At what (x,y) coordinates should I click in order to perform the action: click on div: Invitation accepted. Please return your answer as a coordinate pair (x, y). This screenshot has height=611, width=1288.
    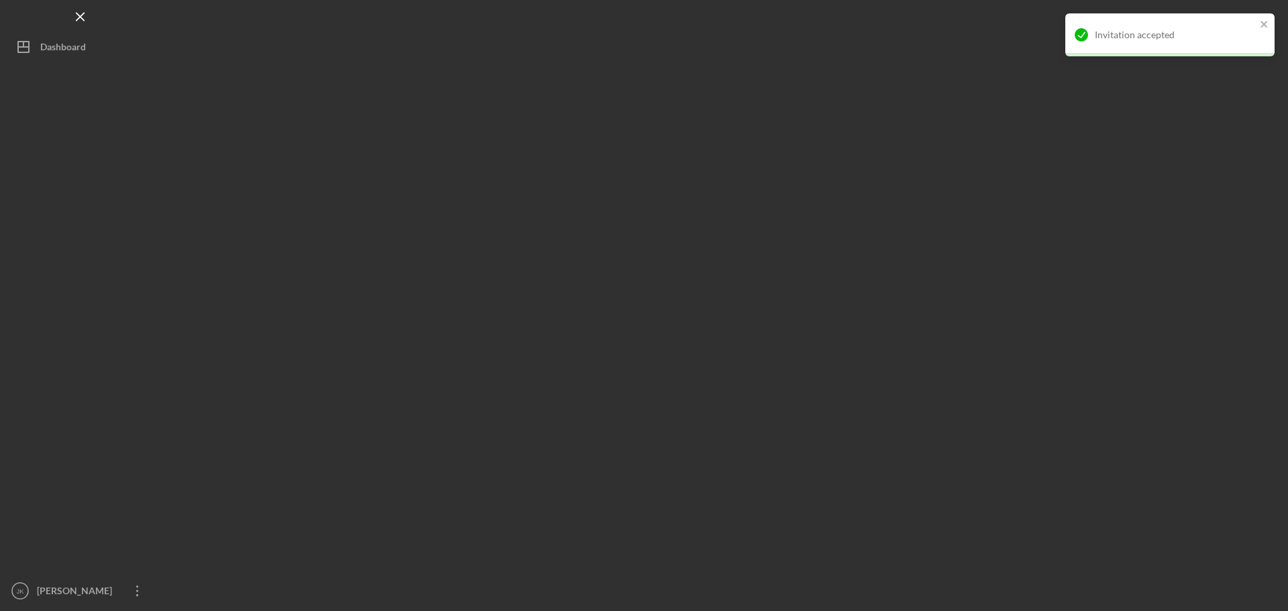
    Looking at the image, I should click on (1176, 35).